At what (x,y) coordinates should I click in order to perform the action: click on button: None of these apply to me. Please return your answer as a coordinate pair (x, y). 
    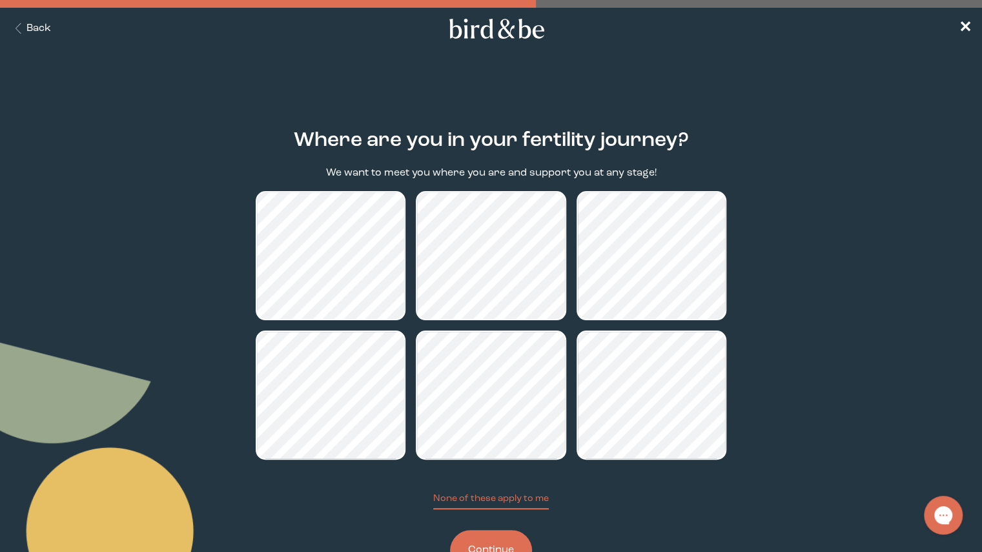
    Looking at the image, I should click on (490, 500).